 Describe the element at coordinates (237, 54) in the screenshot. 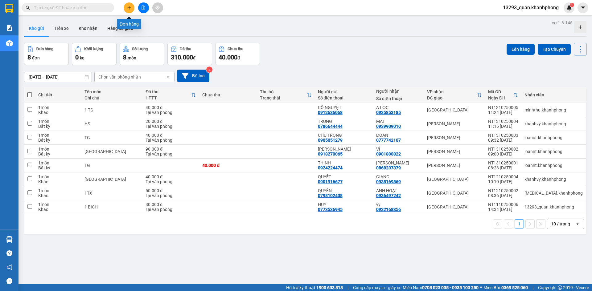

I see `button: Chưa thu40.000đ` at that location.